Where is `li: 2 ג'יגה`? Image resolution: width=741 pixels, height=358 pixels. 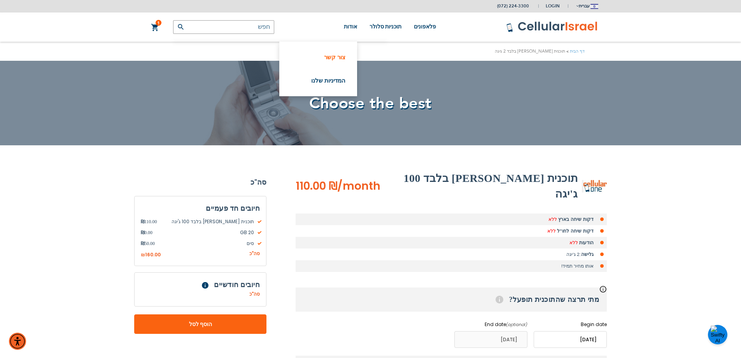
li: 2 ג'יגה is located at coordinates (451, 254).